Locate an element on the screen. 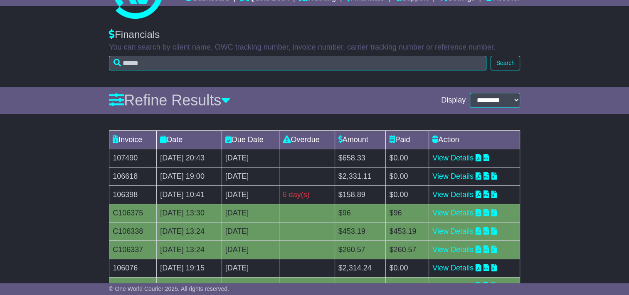 This screenshot has height=295, width=629. td: Paid is located at coordinates (408, 139).